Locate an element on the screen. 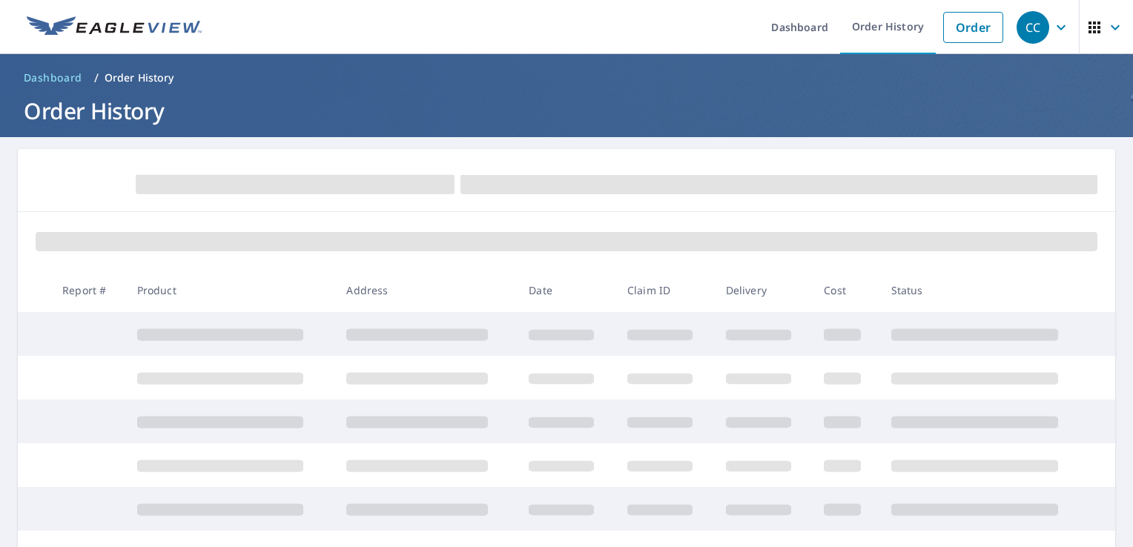 This screenshot has height=547, width=1133. th: Cost is located at coordinates (845, 290).